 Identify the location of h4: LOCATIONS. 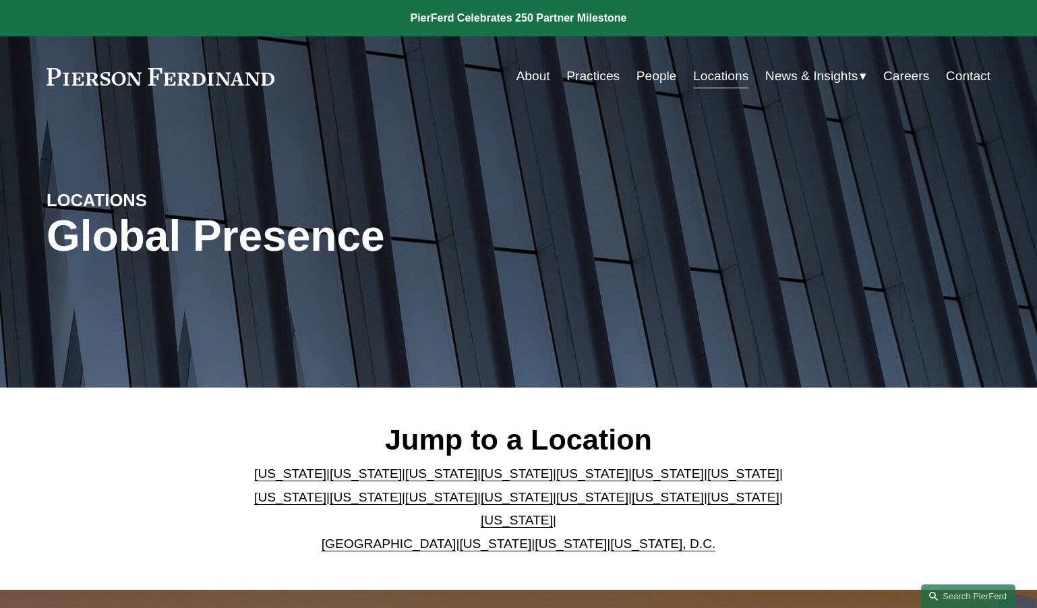
(165, 200).